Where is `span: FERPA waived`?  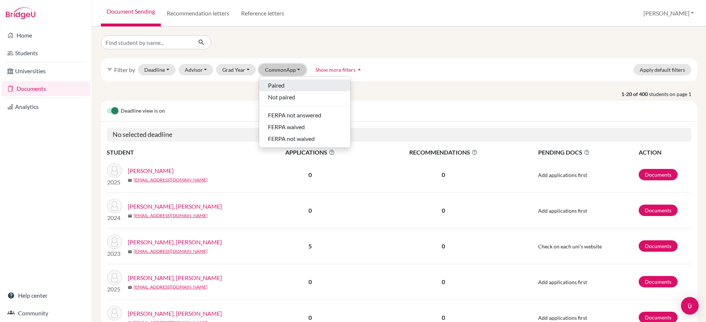 span: FERPA waived is located at coordinates (286, 127).